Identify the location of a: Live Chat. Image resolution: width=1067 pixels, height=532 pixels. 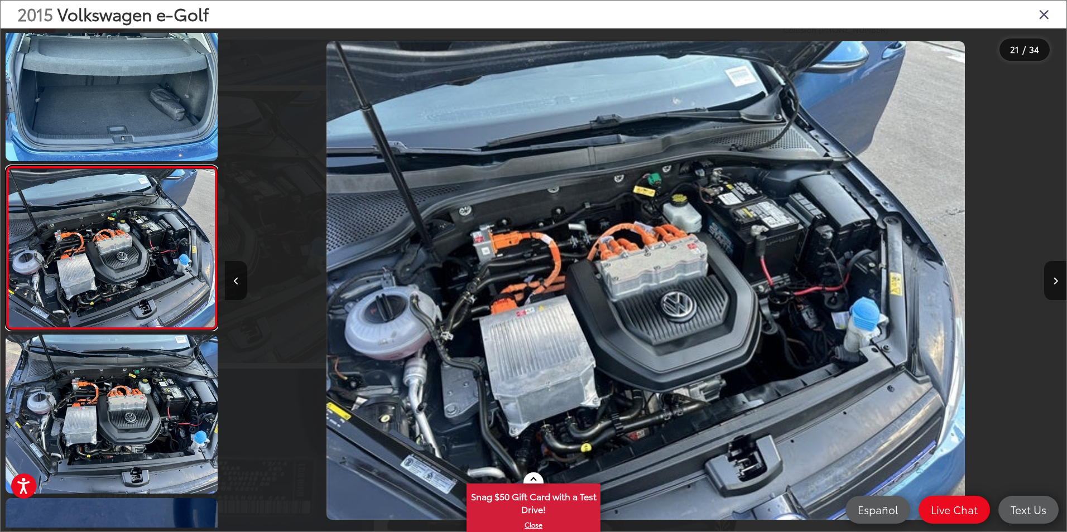
(954, 510).